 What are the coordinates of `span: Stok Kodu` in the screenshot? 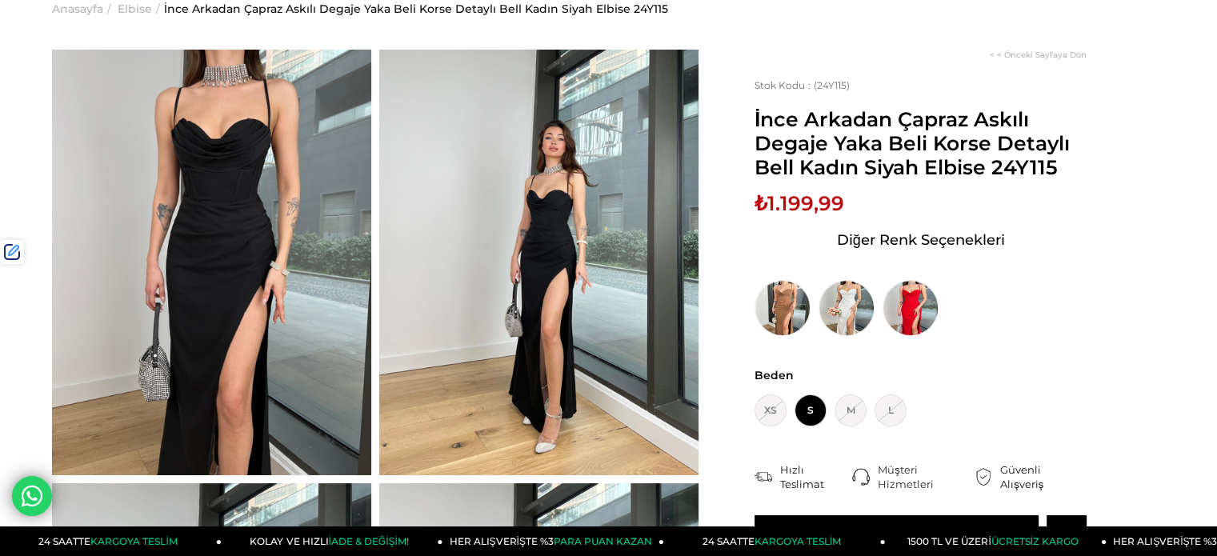 It's located at (784, 85).